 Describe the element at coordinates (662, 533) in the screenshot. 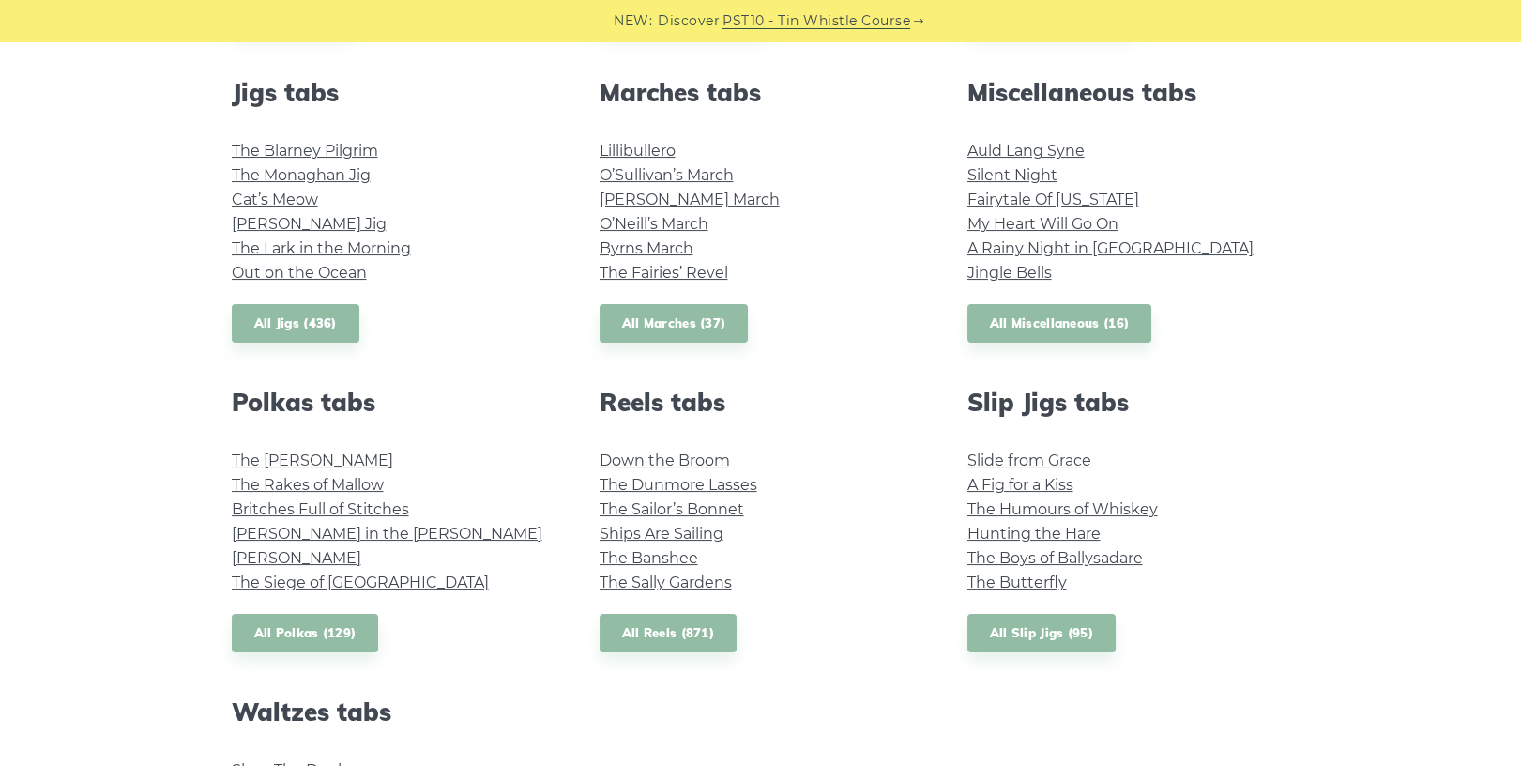

I see `a: Ships Are Sailing` at that location.